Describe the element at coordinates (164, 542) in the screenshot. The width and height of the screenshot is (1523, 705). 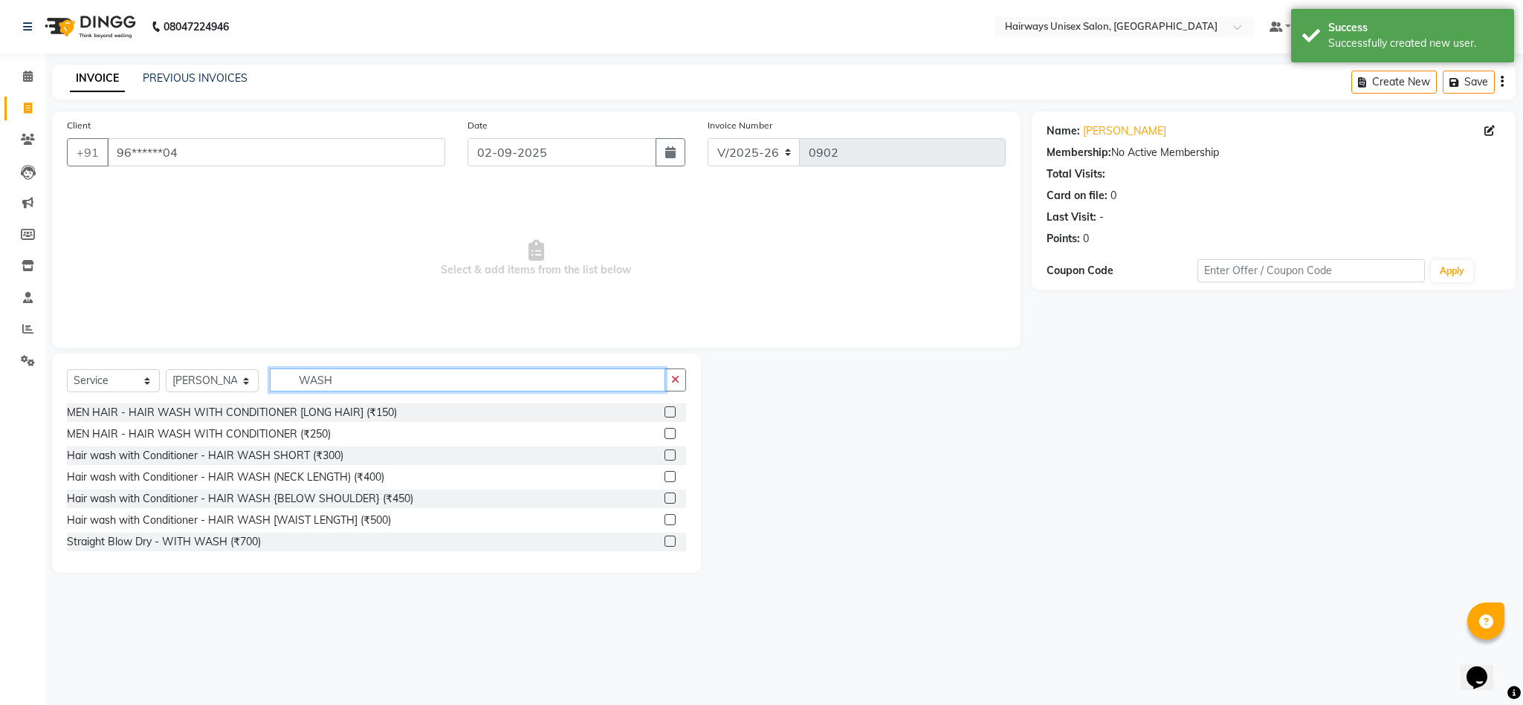
I see `div: Straight Blow Dry - WITH WASH (₹700)` at that location.